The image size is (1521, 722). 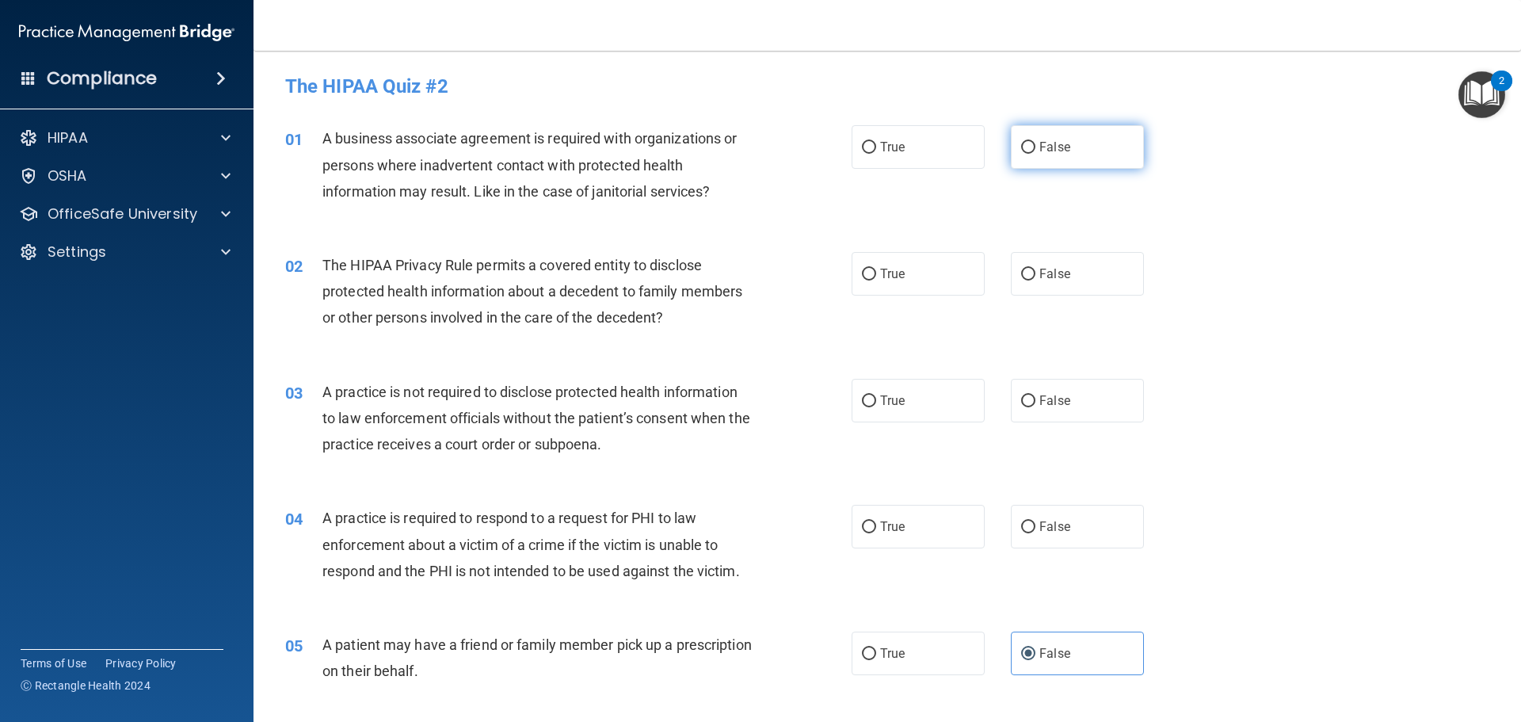 I want to click on span: A patient may have a friend or family member pick up a prescription on their behalf., so click(x=537, y=658).